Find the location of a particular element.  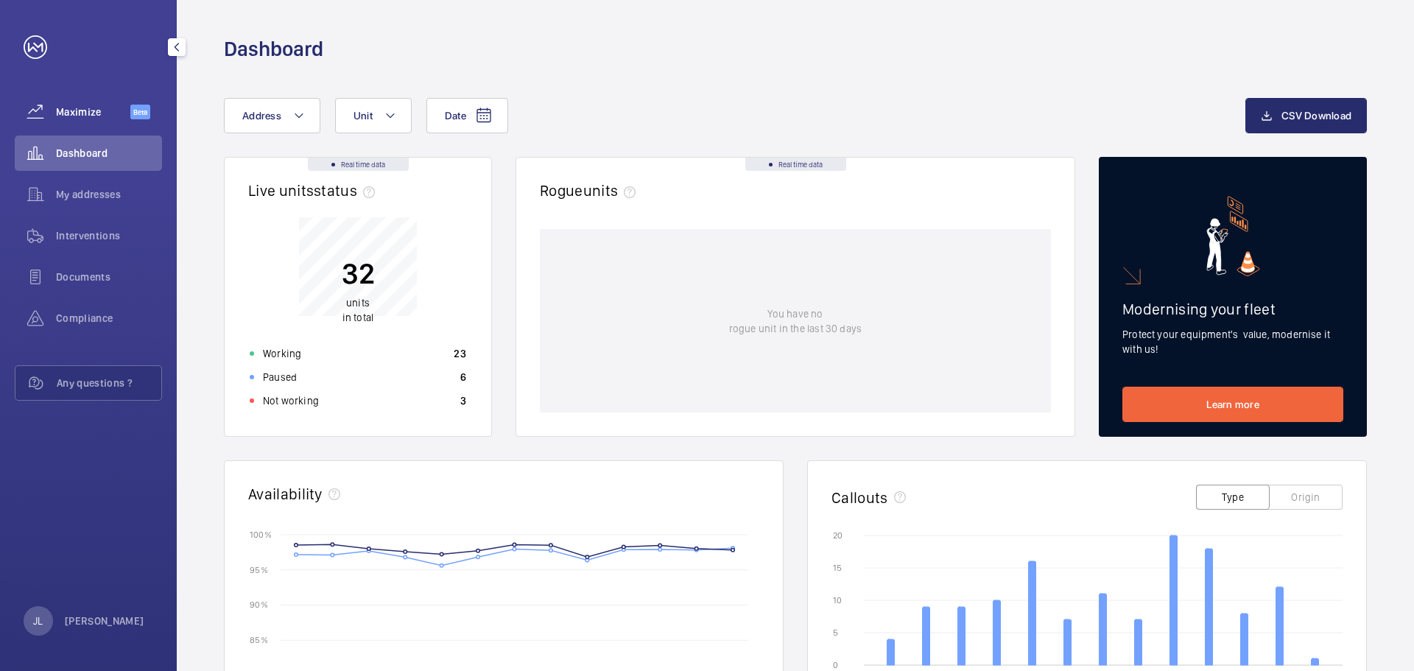

span: Beta is located at coordinates (140, 112).